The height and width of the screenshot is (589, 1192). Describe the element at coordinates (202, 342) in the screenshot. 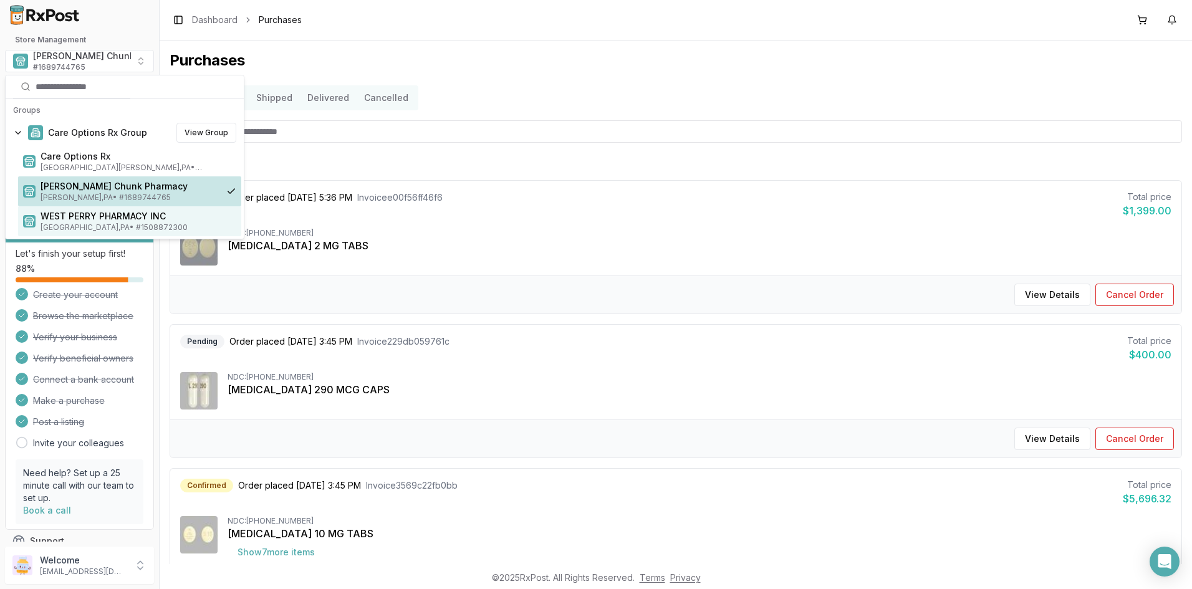

I see `div: Pending` at that location.